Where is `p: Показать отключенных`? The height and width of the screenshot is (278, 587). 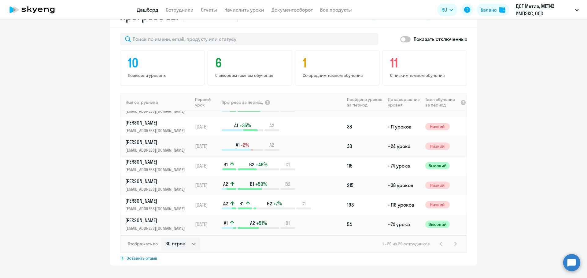 p: Показать отключенных is located at coordinates (440, 39).